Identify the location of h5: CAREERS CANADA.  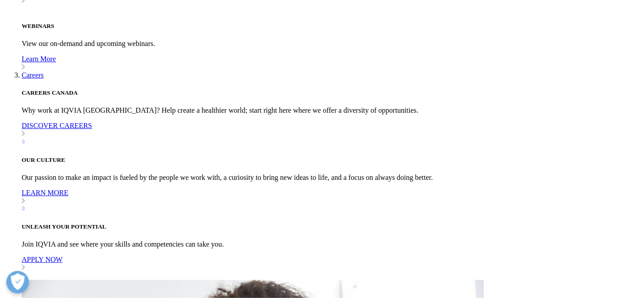
(326, 93).